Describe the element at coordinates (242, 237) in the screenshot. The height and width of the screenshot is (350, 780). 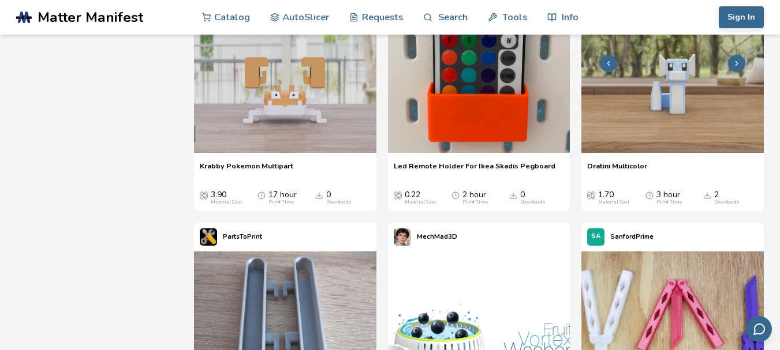
I see `p: PartsToPrint` at that location.